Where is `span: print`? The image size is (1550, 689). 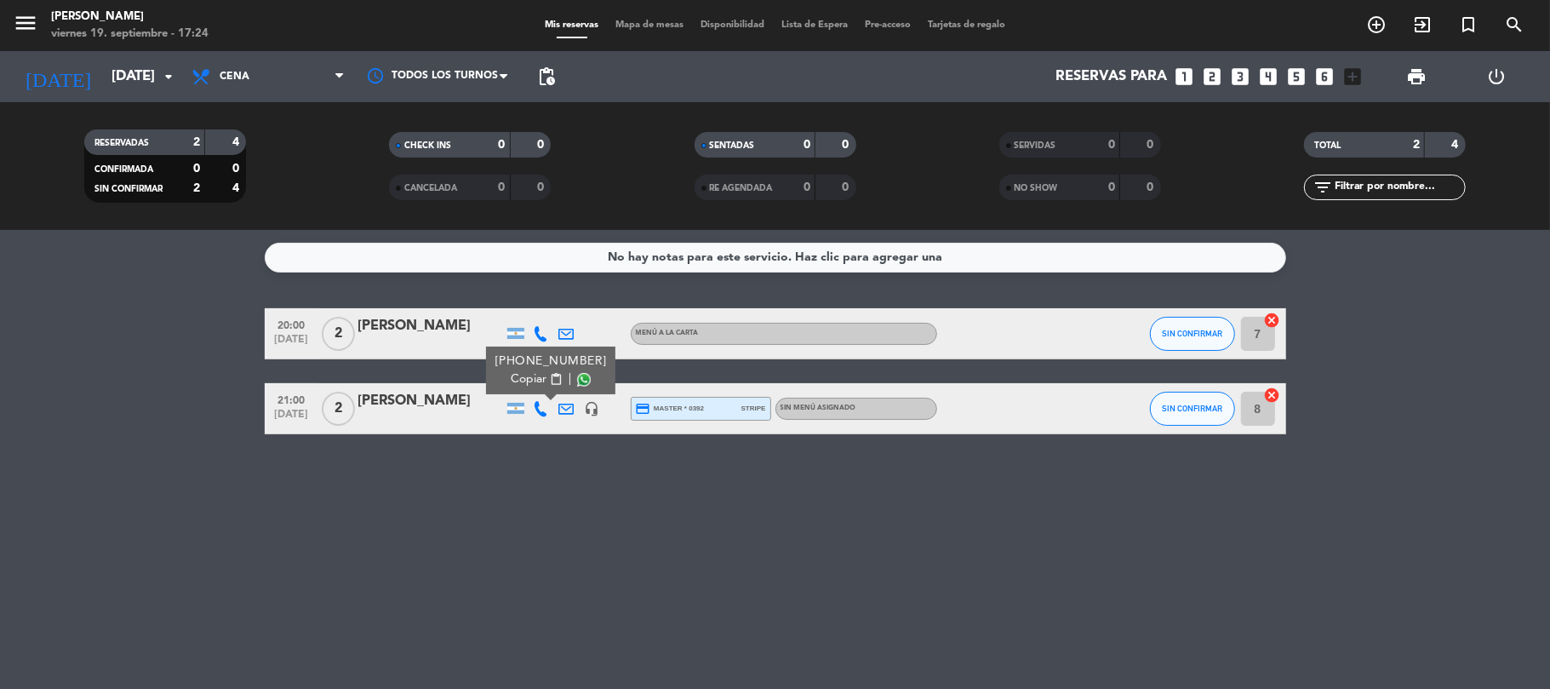
span: print is located at coordinates (1416, 77).